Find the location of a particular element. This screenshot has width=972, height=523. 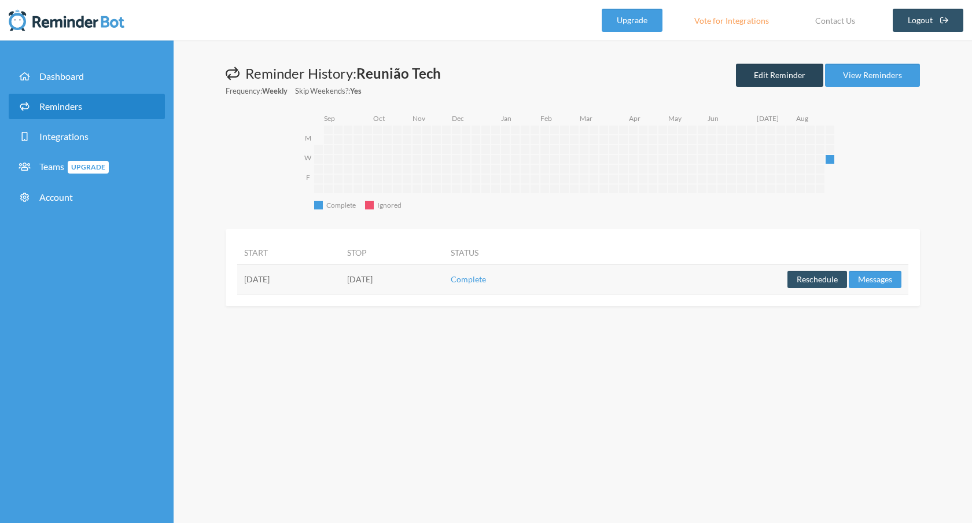

text: Complete is located at coordinates (341, 205).